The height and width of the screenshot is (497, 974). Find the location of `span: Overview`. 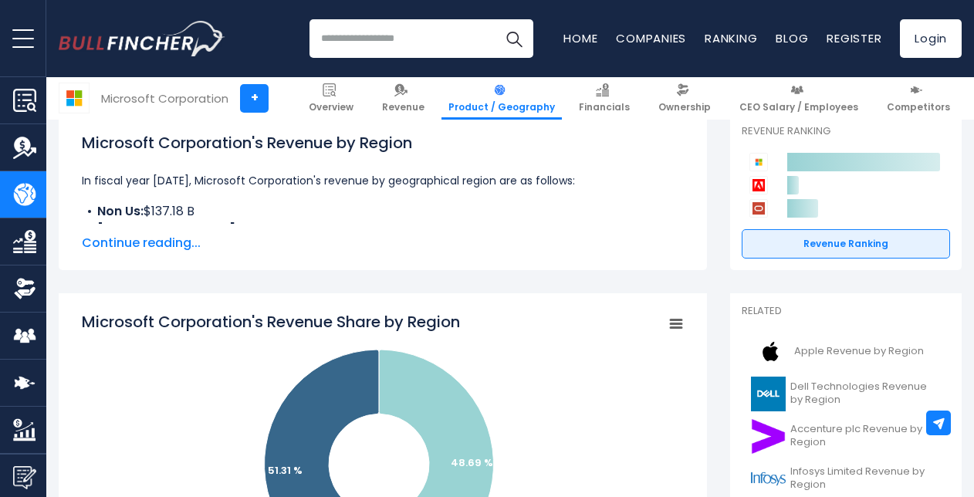

span: Overview is located at coordinates (331, 107).